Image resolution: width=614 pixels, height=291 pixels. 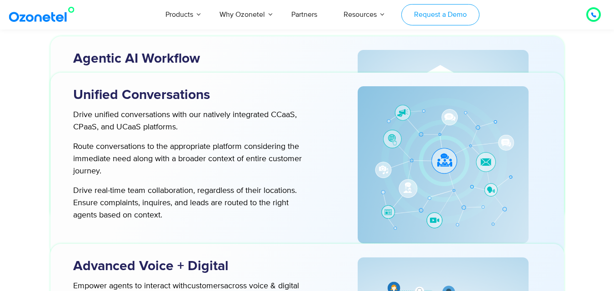 I want to click on h3: Agentic AI Workflow, so click(x=200, y=59).